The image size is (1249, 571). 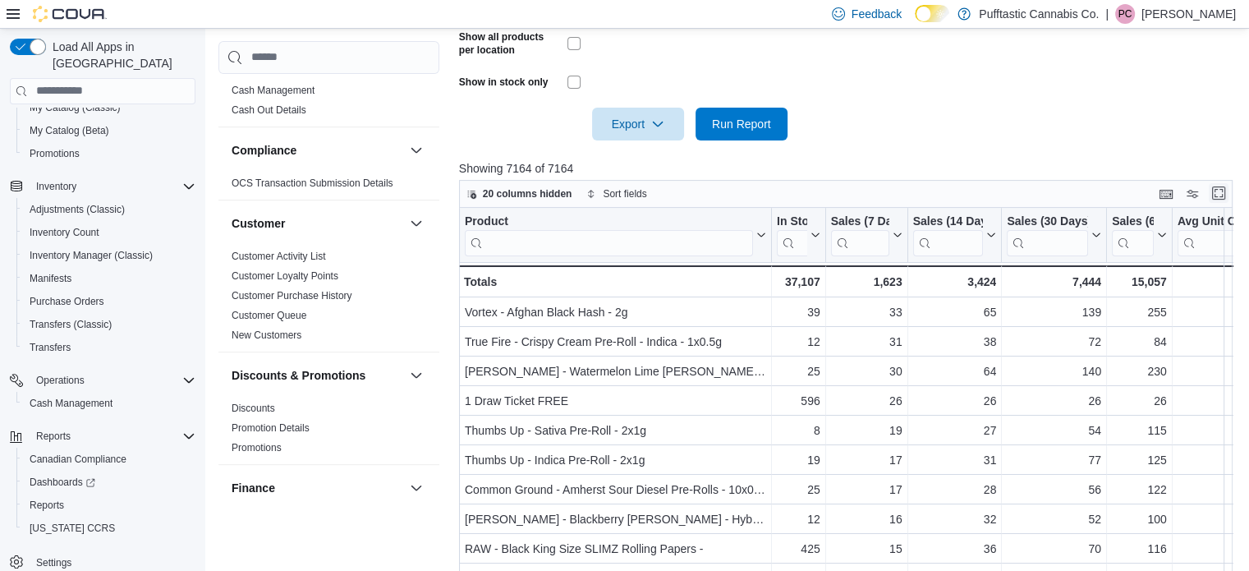 What do you see at coordinates (269, 110) in the screenshot?
I see `span: Cash Out Details` at bounding box center [269, 110].